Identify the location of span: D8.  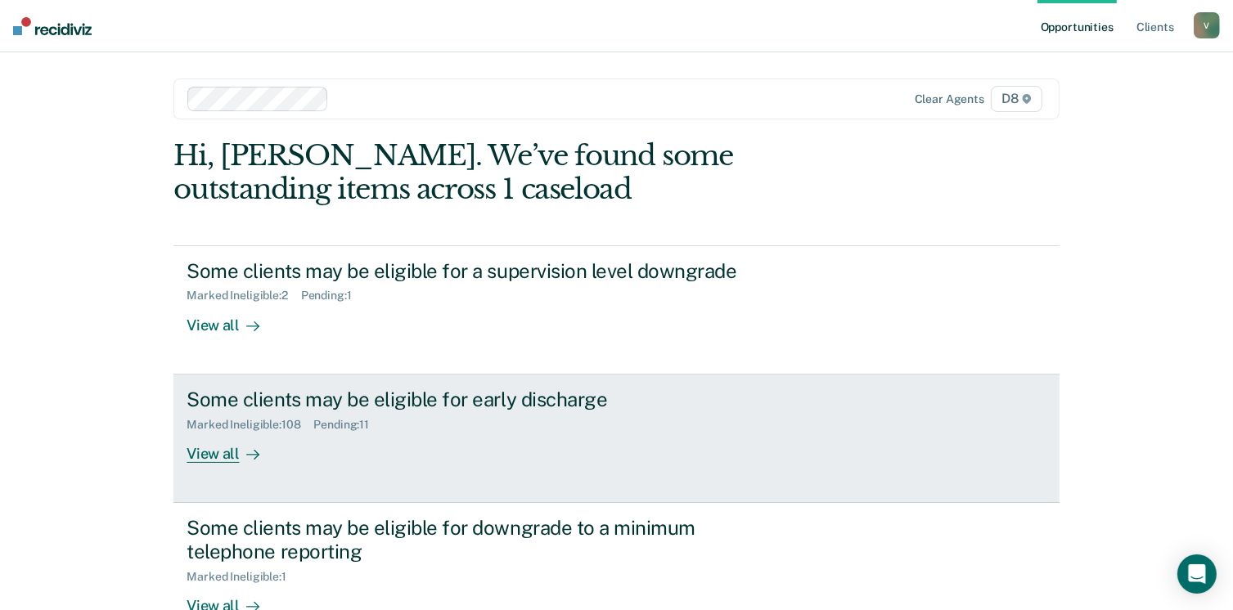
(1016, 99).